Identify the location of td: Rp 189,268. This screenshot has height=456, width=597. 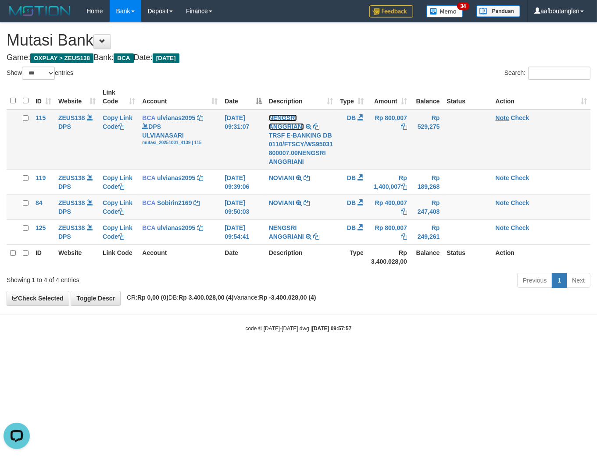
(427, 182).